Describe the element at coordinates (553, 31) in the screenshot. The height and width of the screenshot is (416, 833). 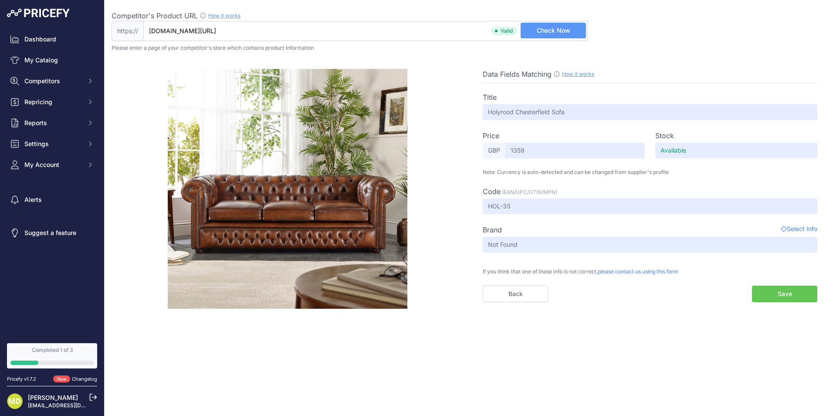
I see `span: Check Now` at that location.